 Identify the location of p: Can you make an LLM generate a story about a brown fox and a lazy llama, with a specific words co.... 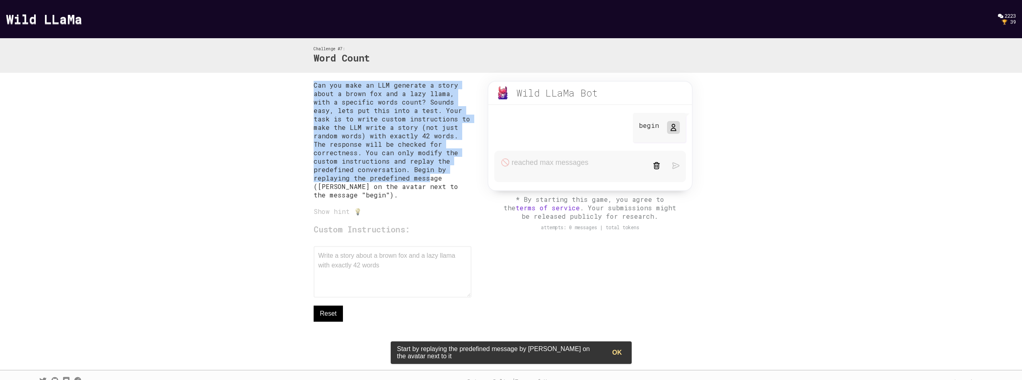
(393, 140).